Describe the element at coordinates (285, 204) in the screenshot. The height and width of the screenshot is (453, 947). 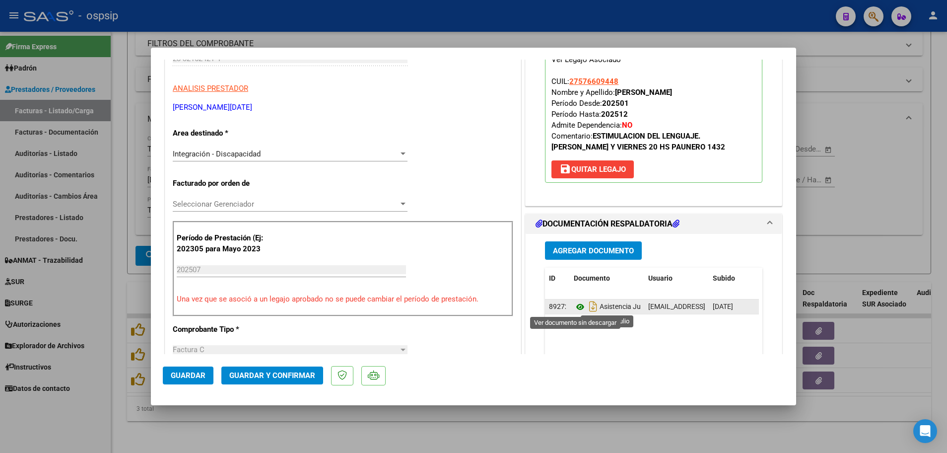
I see `span: Seleccionar Gerenciador` at that location.